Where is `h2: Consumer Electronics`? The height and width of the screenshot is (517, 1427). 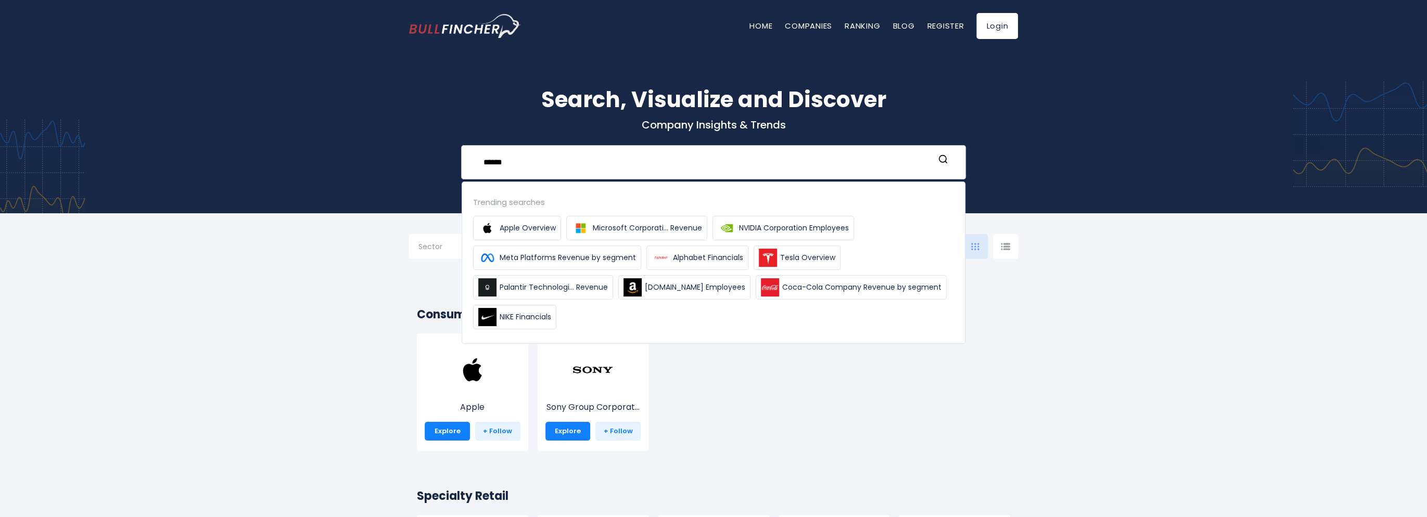
h2: Consumer Electronics is located at coordinates (713, 314).